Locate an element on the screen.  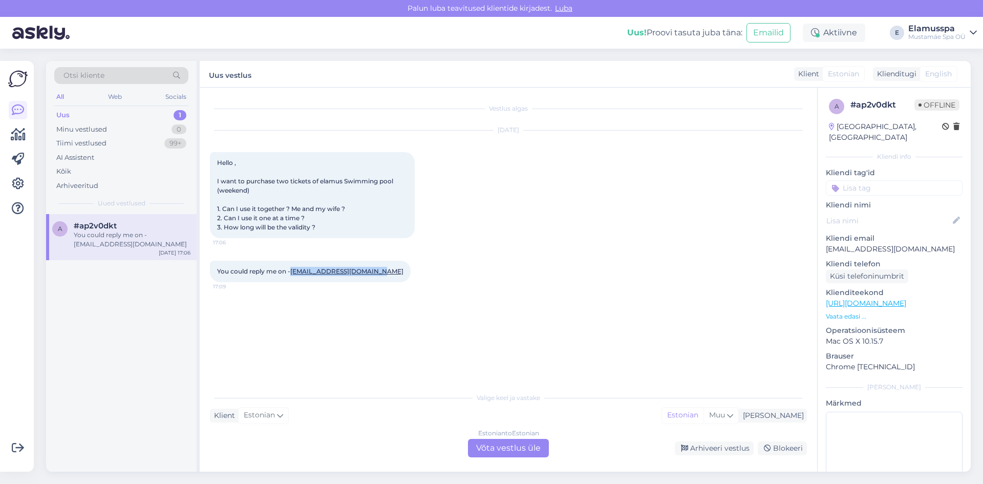
p: Klienditeekond is located at coordinates (894, 292).